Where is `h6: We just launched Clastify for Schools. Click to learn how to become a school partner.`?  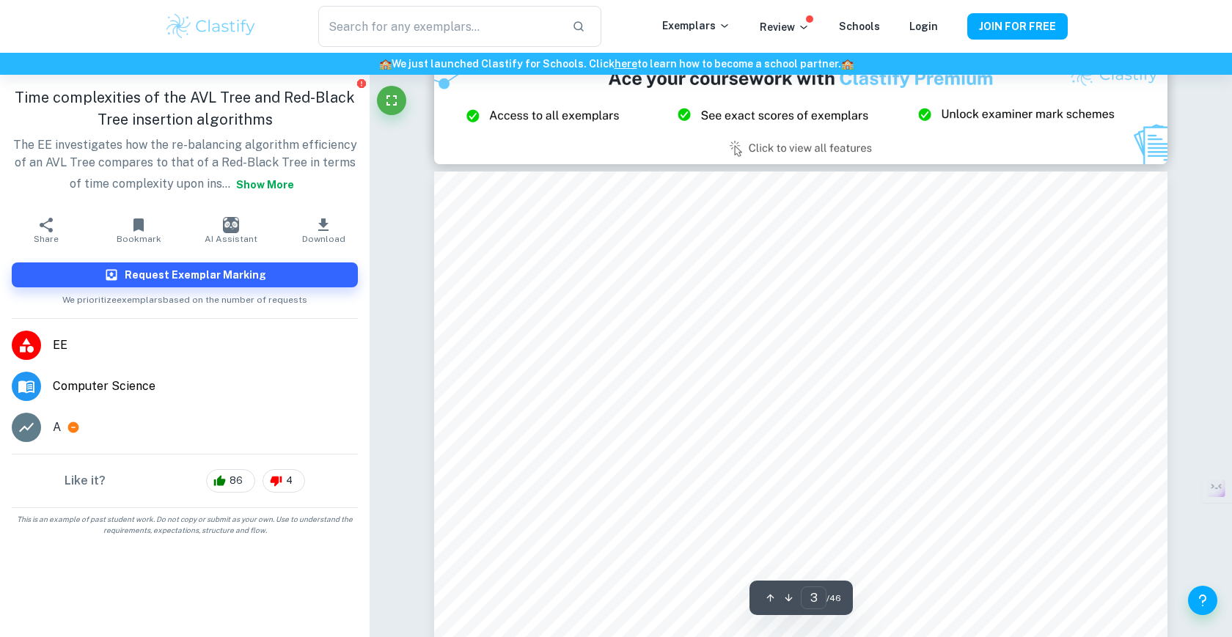
h6: We just launched Clastify for Schools. Click to learn how to become a school partner. is located at coordinates (616, 64).